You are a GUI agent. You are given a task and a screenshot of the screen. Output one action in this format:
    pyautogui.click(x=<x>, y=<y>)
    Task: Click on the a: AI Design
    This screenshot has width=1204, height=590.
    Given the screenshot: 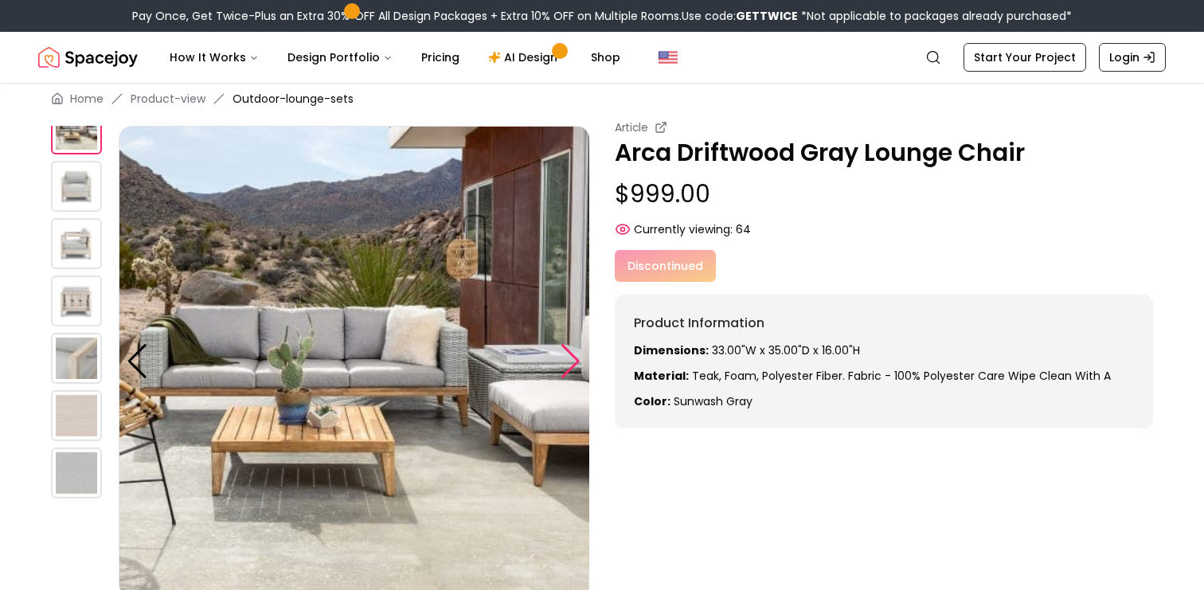 What is the action you would take?
    pyautogui.click(x=525, y=57)
    